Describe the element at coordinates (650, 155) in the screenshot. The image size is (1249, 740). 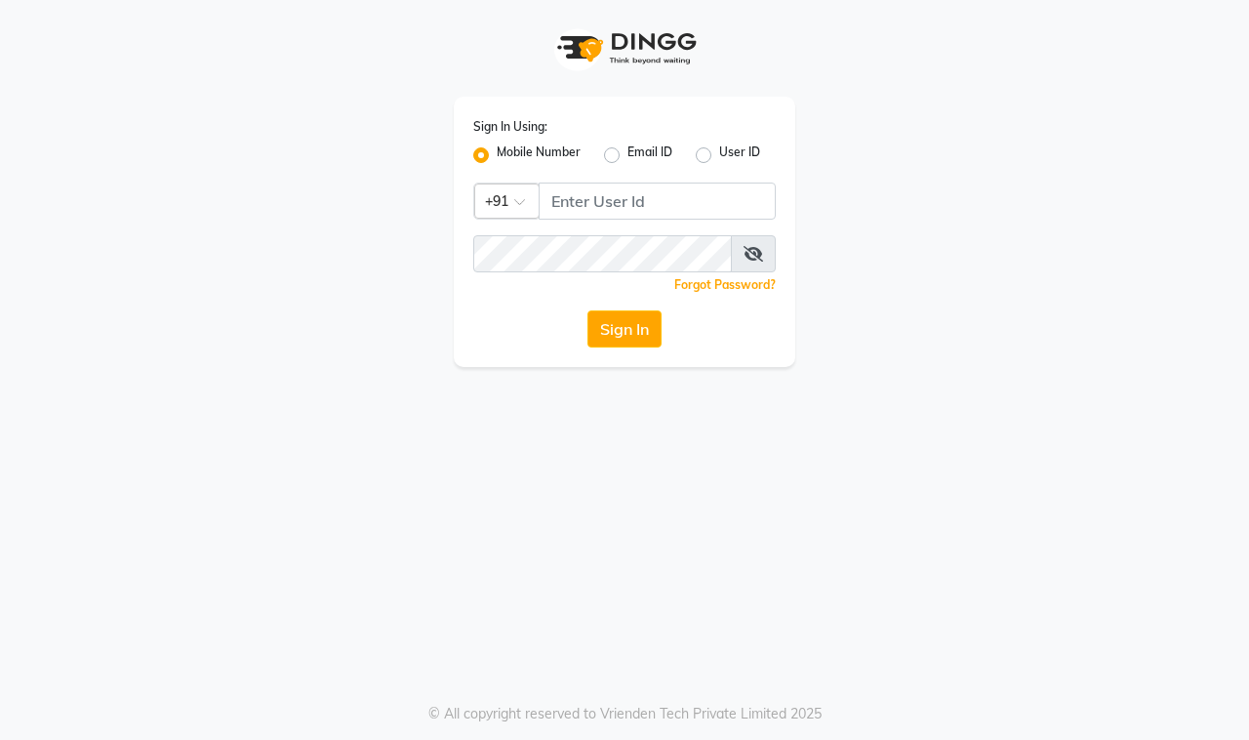
I see `label: Email ID` at that location.